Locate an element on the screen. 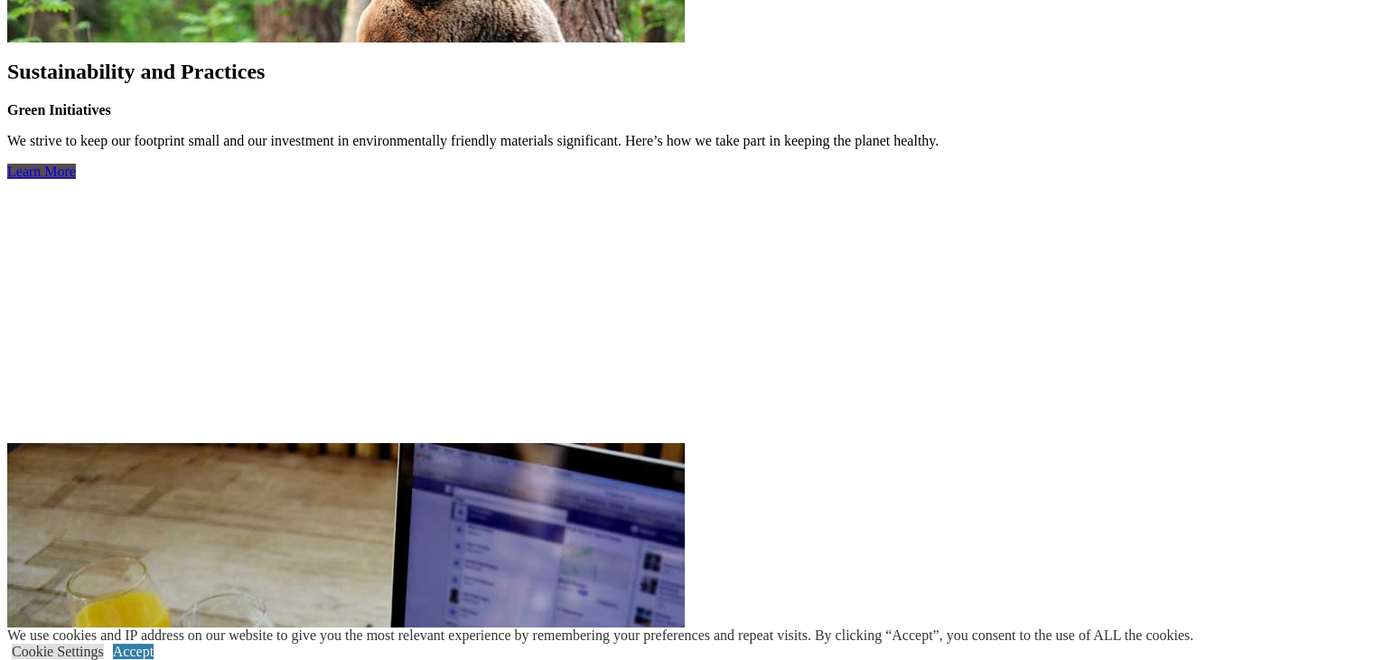 The width and height of the screenshot is (1374, 660). a: Click Learn More button to read more about Sustainability and Practices is located at coordinates (42, 171).